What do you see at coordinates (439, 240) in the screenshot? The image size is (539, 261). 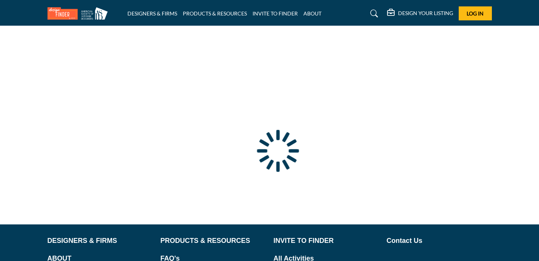 I see `a: Contact Us` at bounding box center [439, 240].